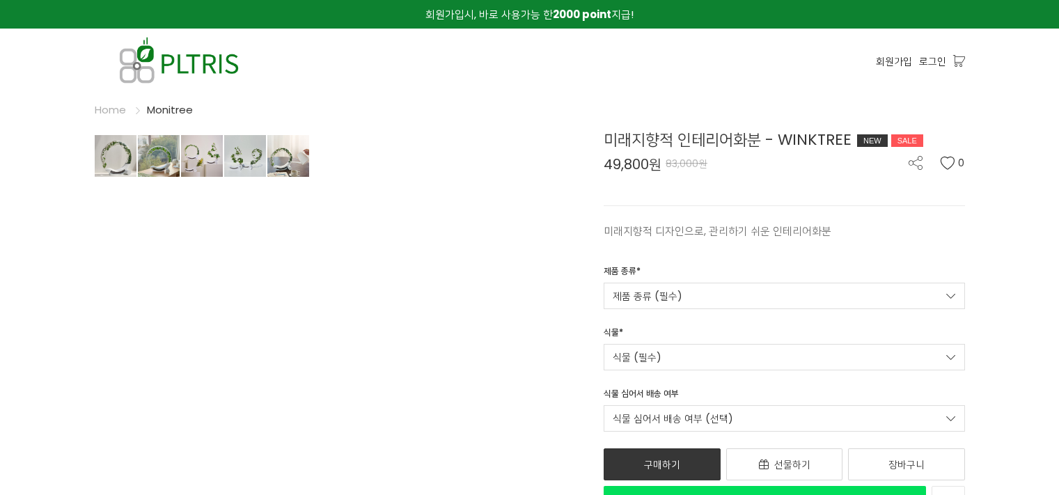 This screenshot has width=1059, height=495. Describe the element at coordinates (894, 61) in the screenshot. I see `span: 회원가입` at that location.